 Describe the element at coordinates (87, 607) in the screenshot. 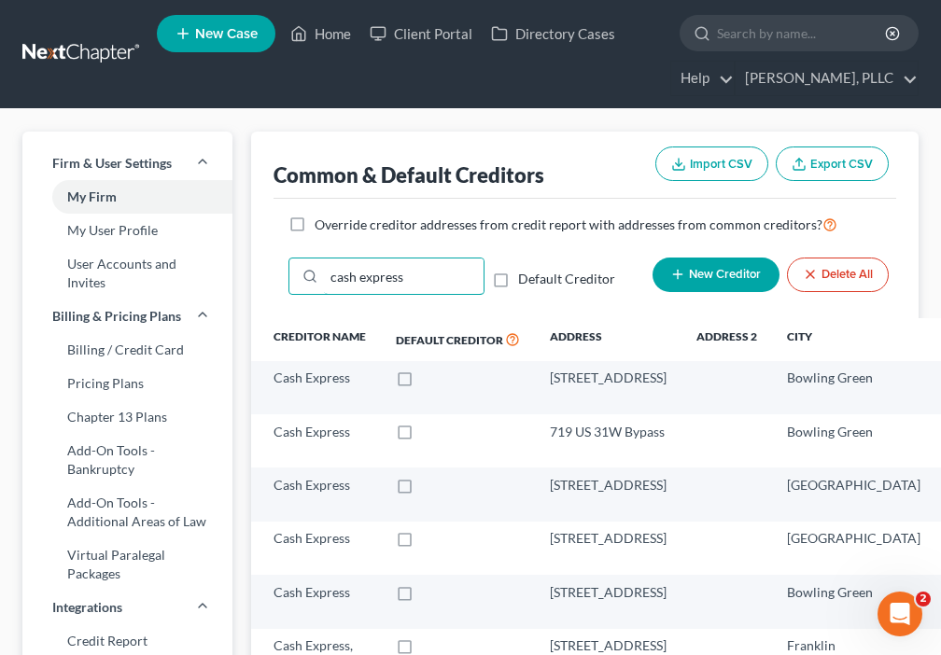

I see `span: Integrations` at that location.